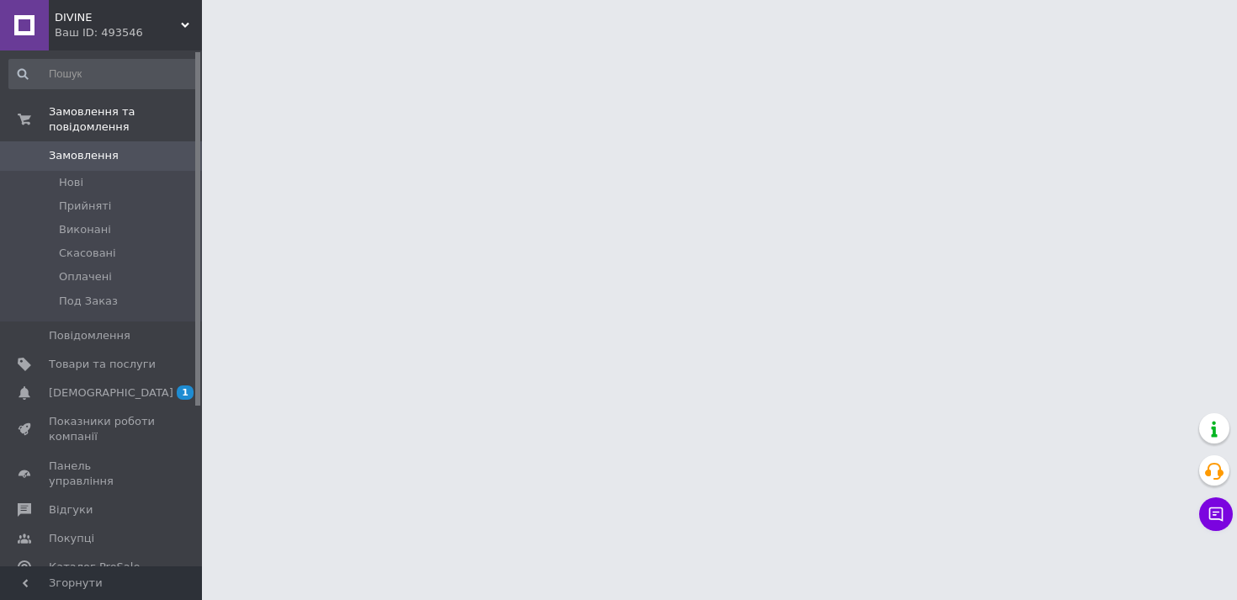 Image resolution: width=1237 pixels, height=600 pixels. What do you see at coordinates (1216, 514) in the screenshot?
I see `button: Чат з покупцем` at bounding box center [1216, 514].